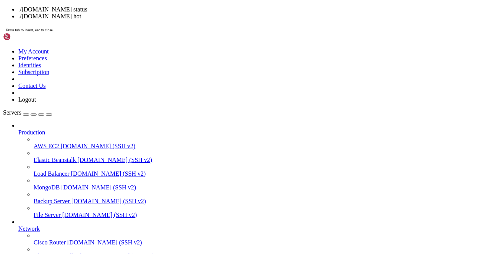 The width and height of the screenshot is (489, 254). I want to click on span: Backup Server, so click(52, 201).